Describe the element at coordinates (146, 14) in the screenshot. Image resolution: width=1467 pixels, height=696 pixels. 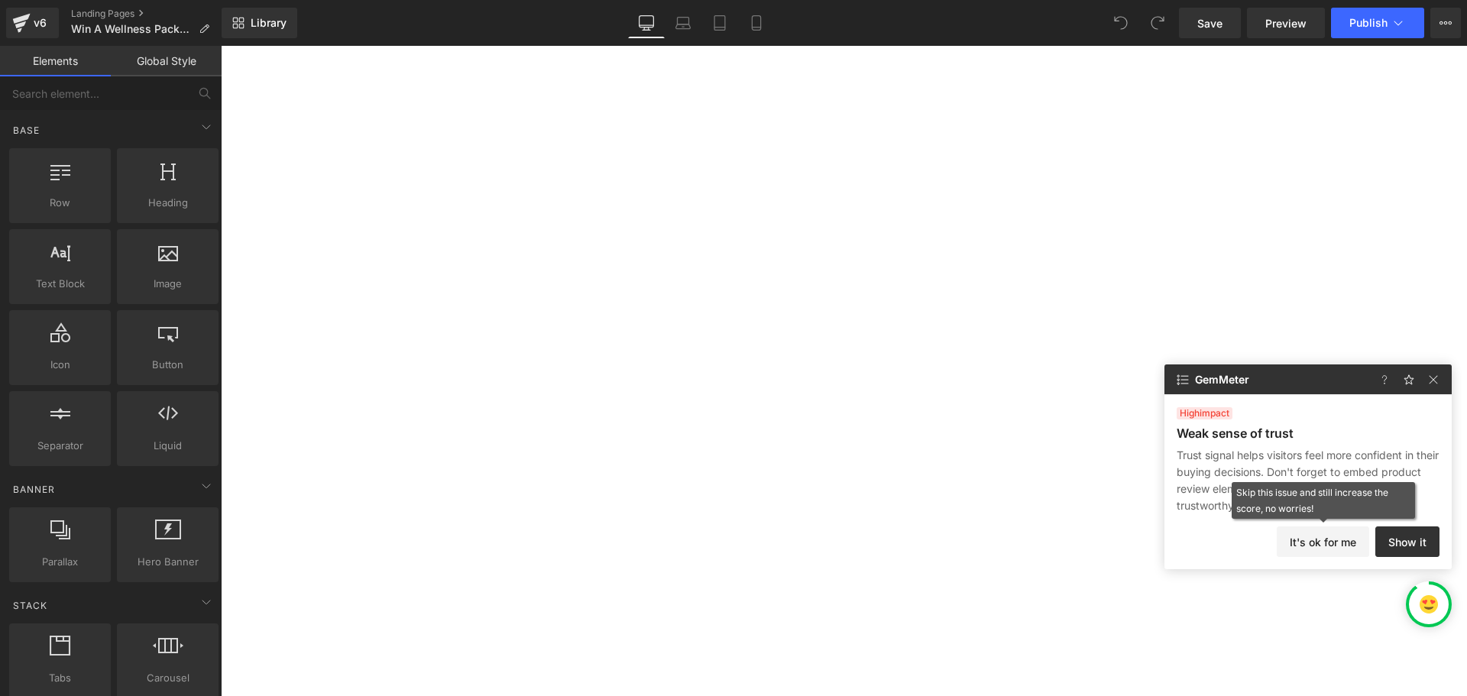
I see `a: Landing Pages` at that location.